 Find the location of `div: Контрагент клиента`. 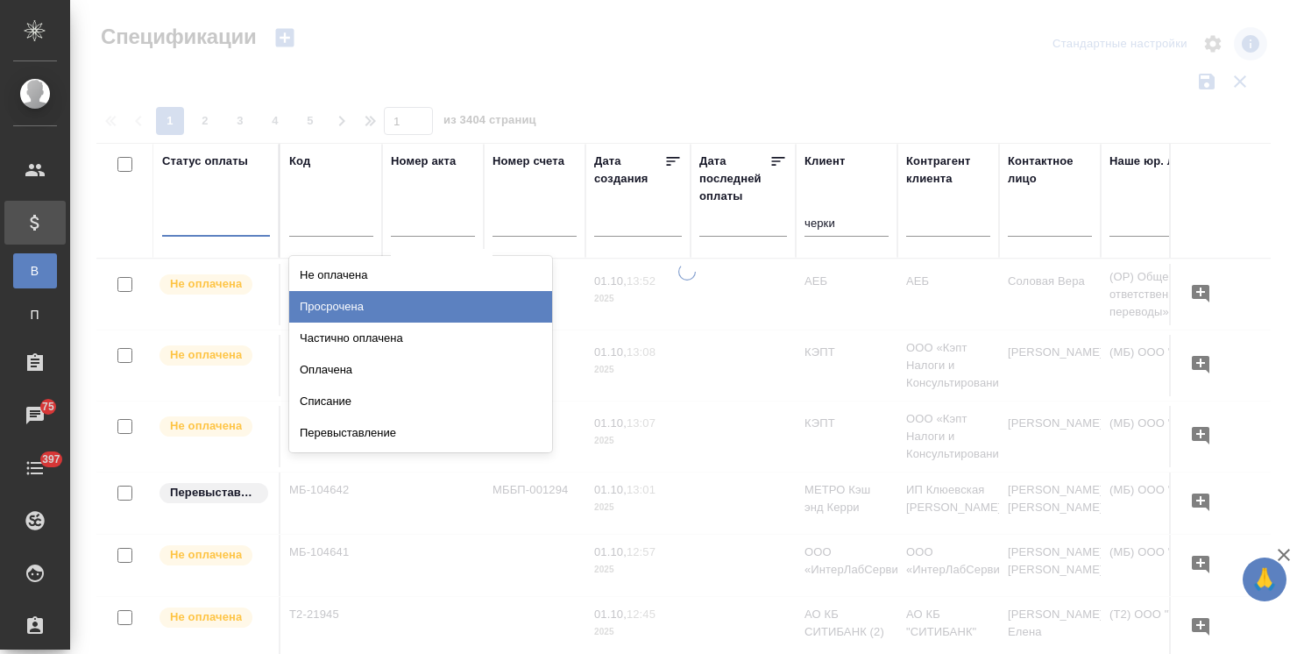

div: Контрагент клиента is located at coordinates (948, 170).